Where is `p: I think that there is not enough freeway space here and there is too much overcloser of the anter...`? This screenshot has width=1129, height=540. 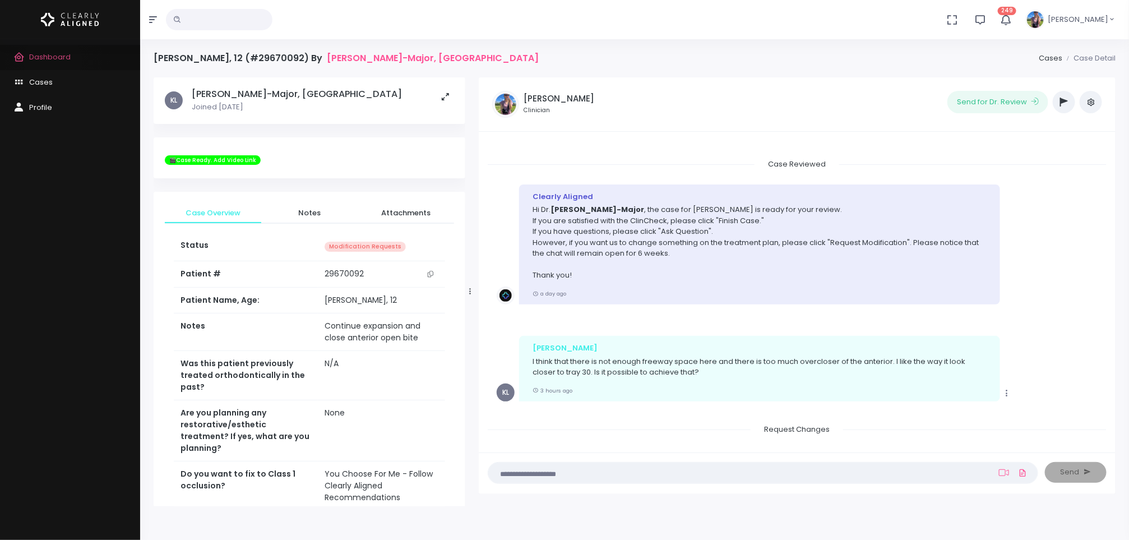
p: I think that there is not enough freeway space here and there is too much overcloser of the anter... is located at coordinates (759, 367).